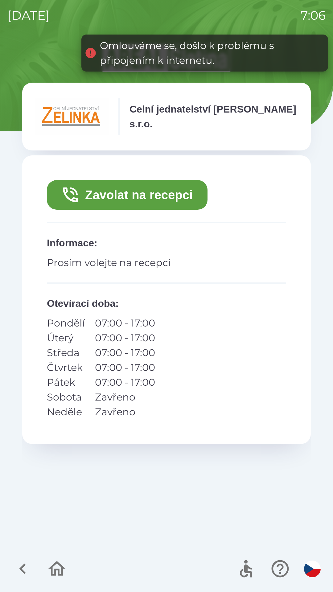 The image size is (333, 592). Describe the element at coordinates (66, 368) in the screenshot. I see `p: Čtvrtek` at that location.